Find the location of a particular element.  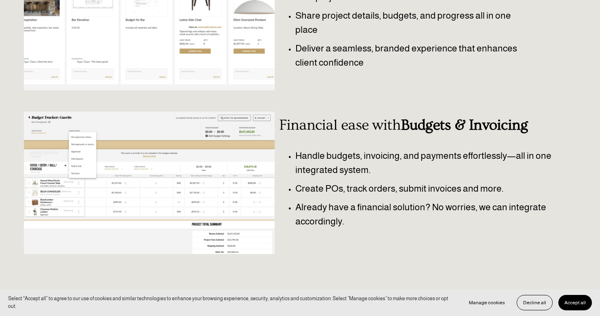

button: Decline all is located at coordinates (534, 302).